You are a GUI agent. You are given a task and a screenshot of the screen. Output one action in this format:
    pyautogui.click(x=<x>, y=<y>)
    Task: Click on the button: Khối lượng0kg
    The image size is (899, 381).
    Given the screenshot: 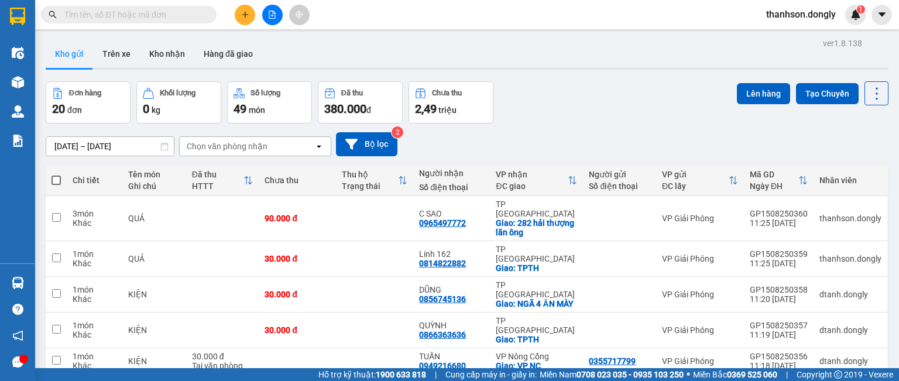 What is the action you would take?
    pyautogui.click(x=179, y=102)
    